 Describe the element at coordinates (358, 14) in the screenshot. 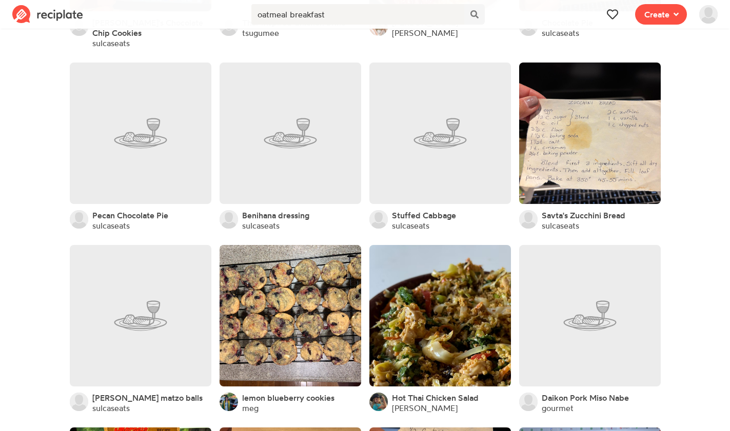

I see `input: Search` at that location.